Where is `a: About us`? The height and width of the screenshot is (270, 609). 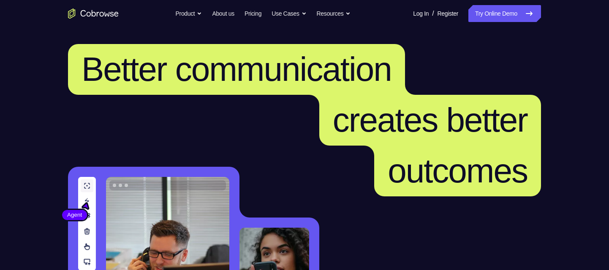 a: About us is located at coordinates (223, 14).